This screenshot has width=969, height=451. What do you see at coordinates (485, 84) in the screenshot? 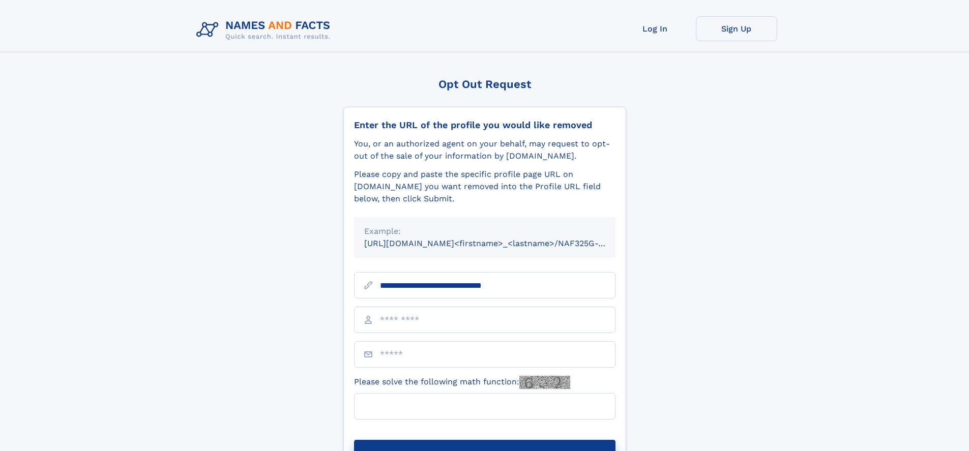
I see `div: Opt Out Request` at bounding box center [485, 84].